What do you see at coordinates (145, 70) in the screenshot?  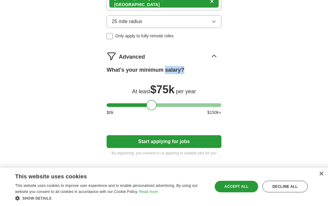 I see `label: What's your minimum salary?` at bounding box center [145, 70].